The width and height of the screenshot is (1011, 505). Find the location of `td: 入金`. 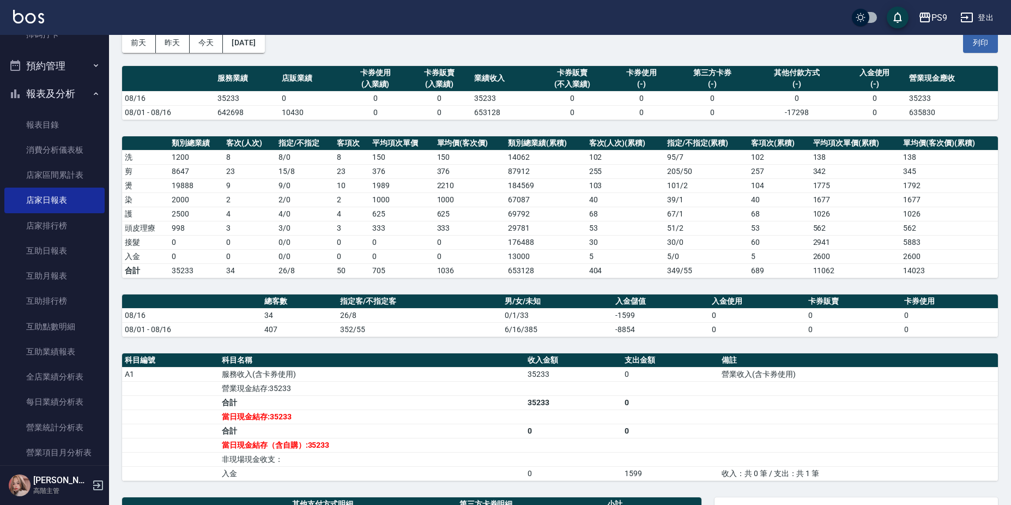

td: 入金 is located at coordinates (145, 256).